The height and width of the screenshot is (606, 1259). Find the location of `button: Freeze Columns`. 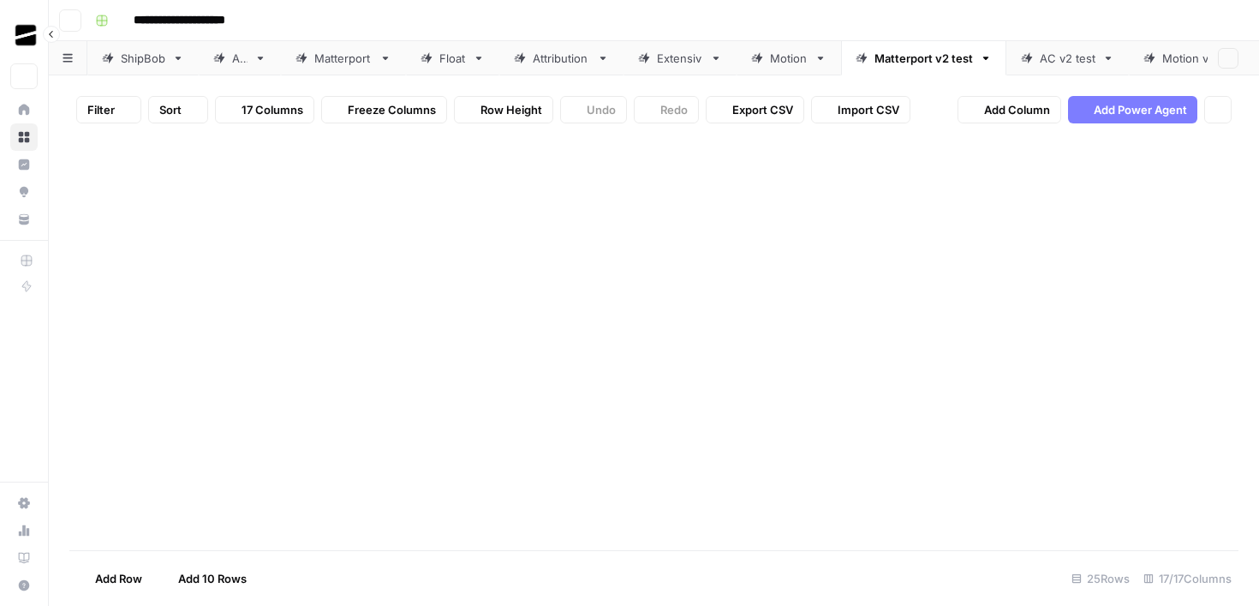

button: Freeze Columns is located at coordinates (384, 110).